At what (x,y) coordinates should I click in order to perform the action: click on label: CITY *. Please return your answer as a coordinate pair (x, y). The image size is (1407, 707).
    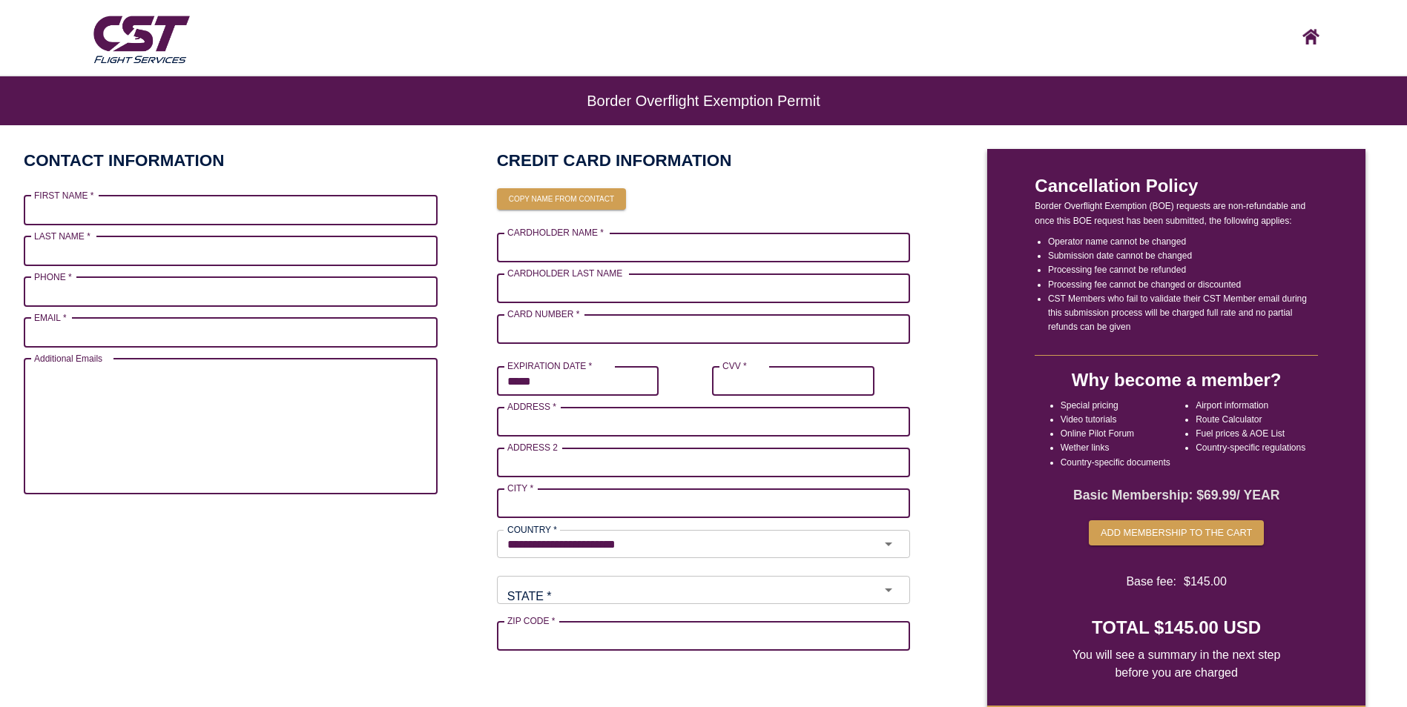
    Looking at the image, I should click on (520, 488).